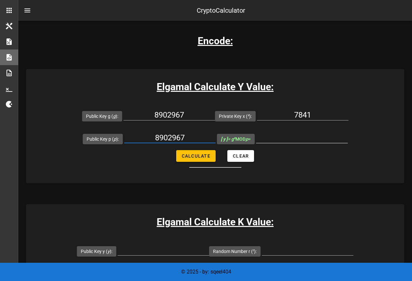  What do you see at coordinates (253, 250) in the screenshot?
I see `sup: r` at bounding box center [253, 250].